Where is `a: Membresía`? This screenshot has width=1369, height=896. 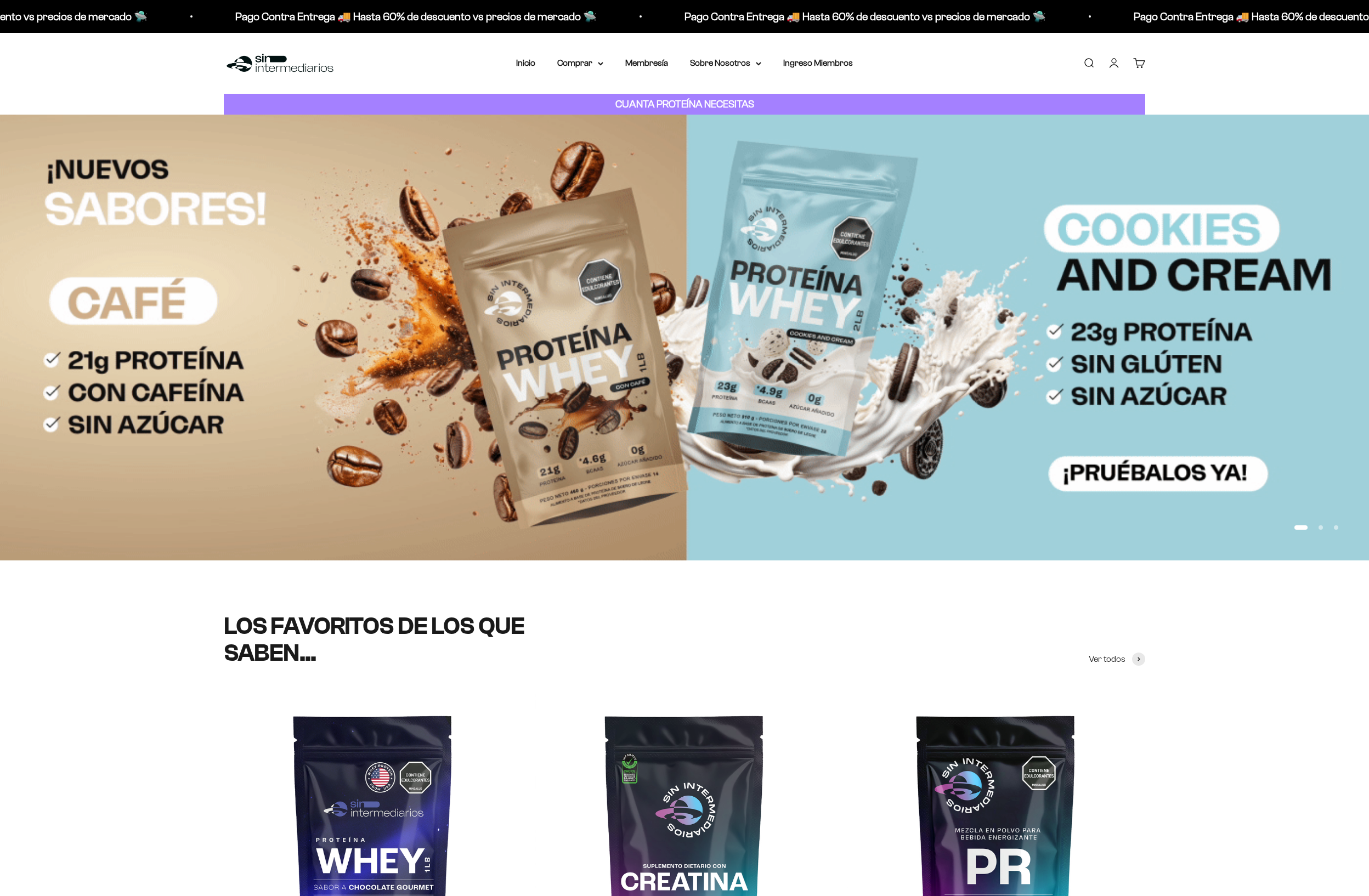 a: Membresía is located at coordinates (647, 63).